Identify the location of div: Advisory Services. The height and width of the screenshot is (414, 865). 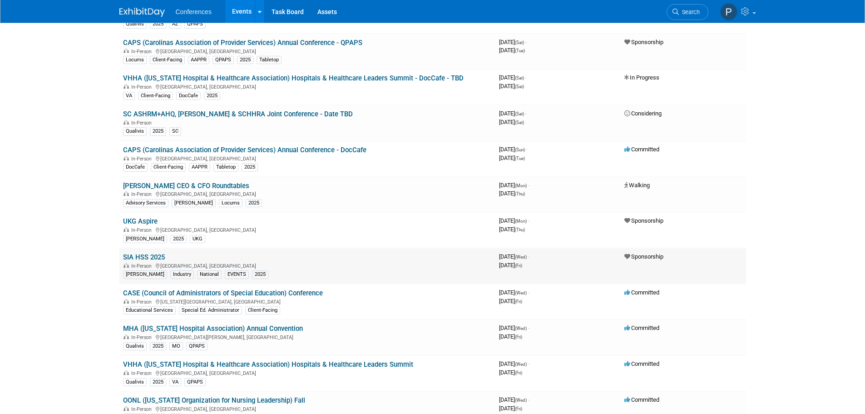
(146, 203).